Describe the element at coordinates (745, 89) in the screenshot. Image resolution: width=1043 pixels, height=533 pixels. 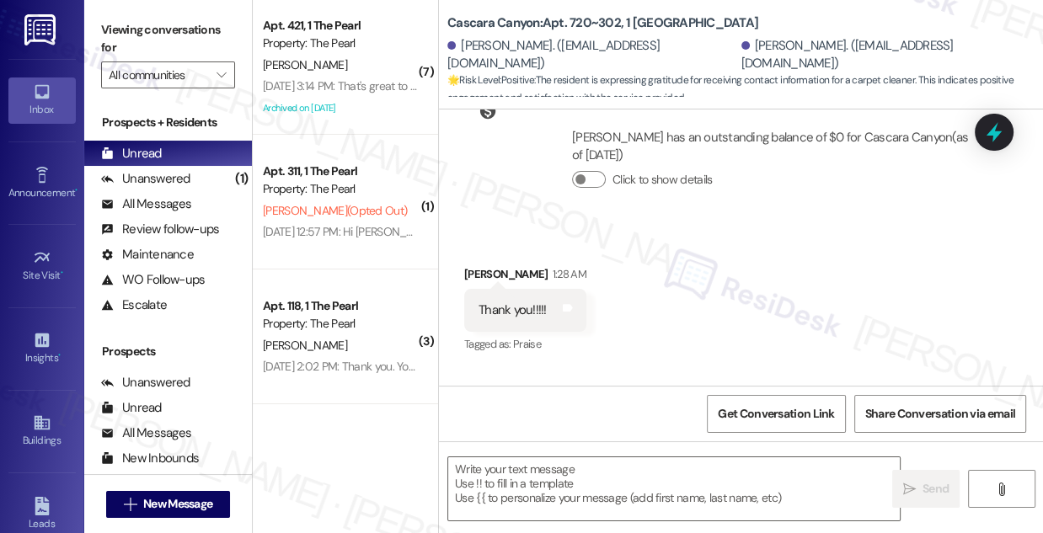
I see `span: : The resident is expressing gratitude for receiving contact information for a carpet cleaner. Th...` at that location.